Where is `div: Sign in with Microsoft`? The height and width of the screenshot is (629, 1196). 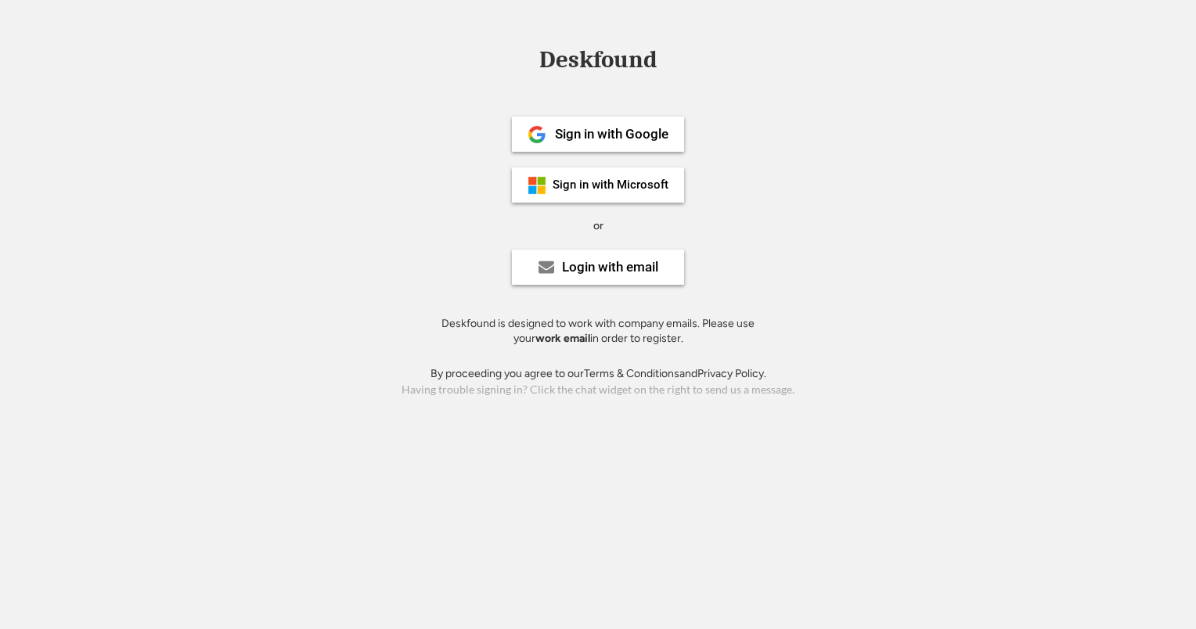 div: Sign in with Microsoft is located at coordinates (610, 185).